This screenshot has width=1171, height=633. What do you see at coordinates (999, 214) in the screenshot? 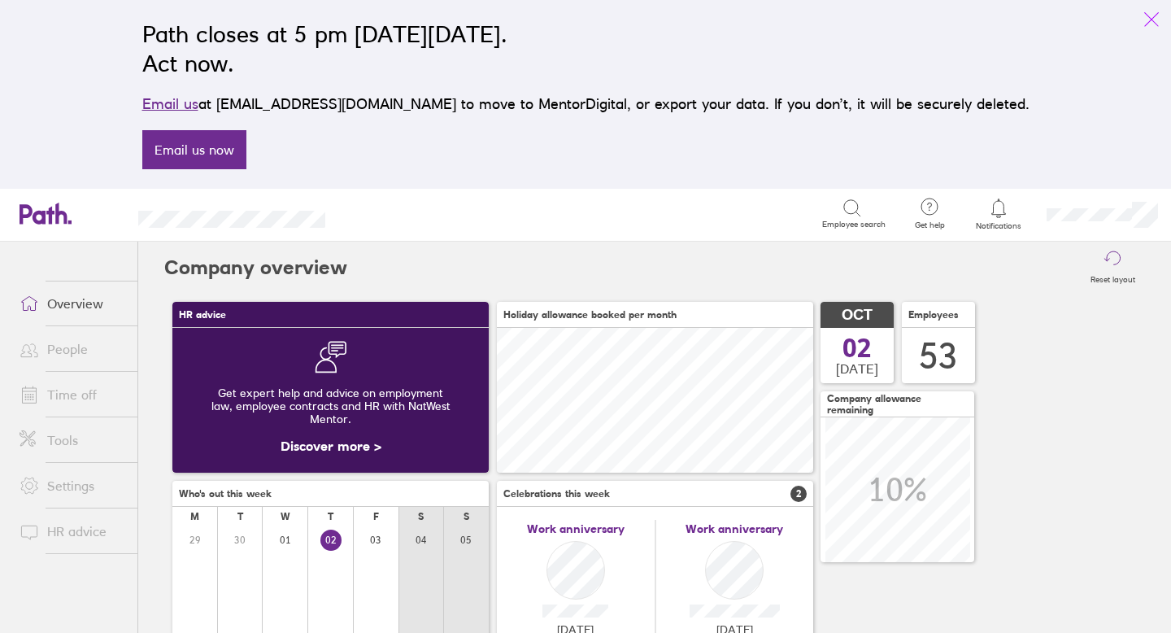
I see `a: Notifications` at bounding box center [999, 214].